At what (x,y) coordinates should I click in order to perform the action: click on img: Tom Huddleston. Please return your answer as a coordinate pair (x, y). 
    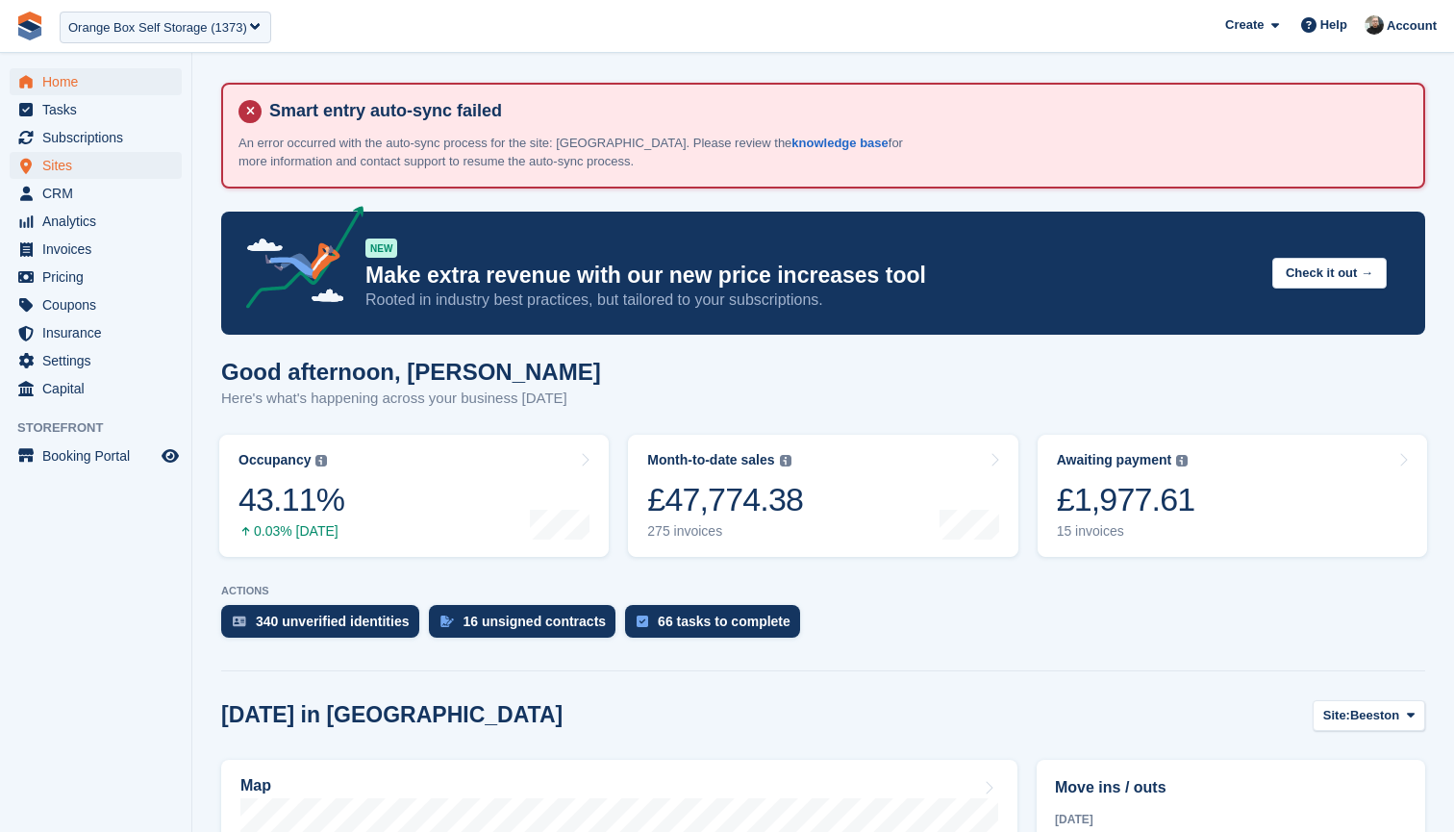
    Looking at the image, I should click on (1374, 25).